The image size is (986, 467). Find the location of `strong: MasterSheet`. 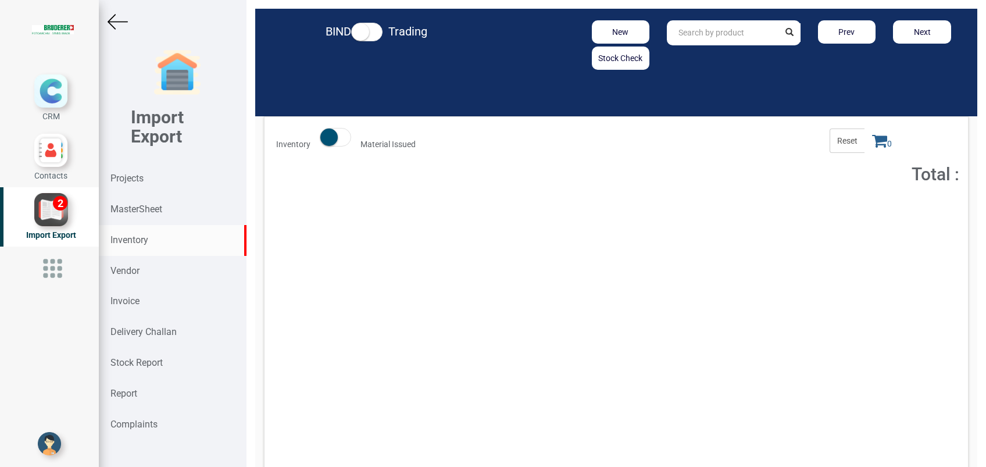

strong: MasterSheet is located at coordinates (136, 209).